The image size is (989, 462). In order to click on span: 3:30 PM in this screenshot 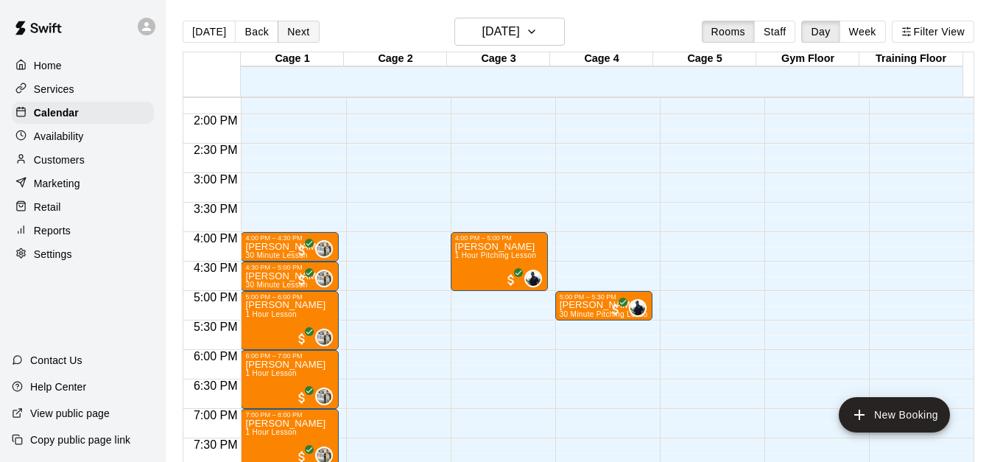, I will do `click(216, 208)`.